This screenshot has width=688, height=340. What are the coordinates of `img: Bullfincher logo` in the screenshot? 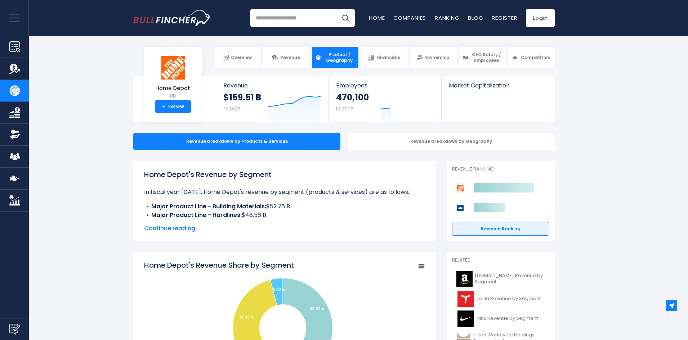 It's located at (172, 18).